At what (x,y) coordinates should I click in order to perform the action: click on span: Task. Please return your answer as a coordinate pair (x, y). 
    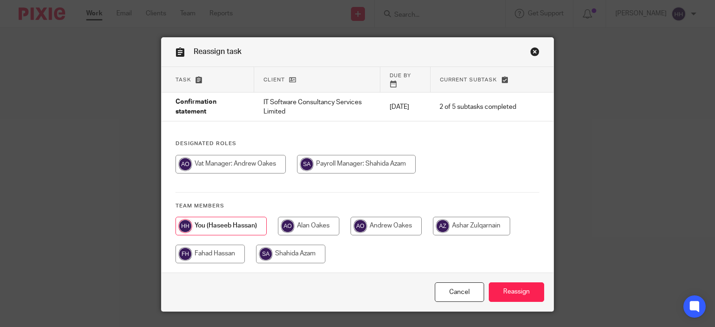
    Looking at the image, I should click on (183, 80).